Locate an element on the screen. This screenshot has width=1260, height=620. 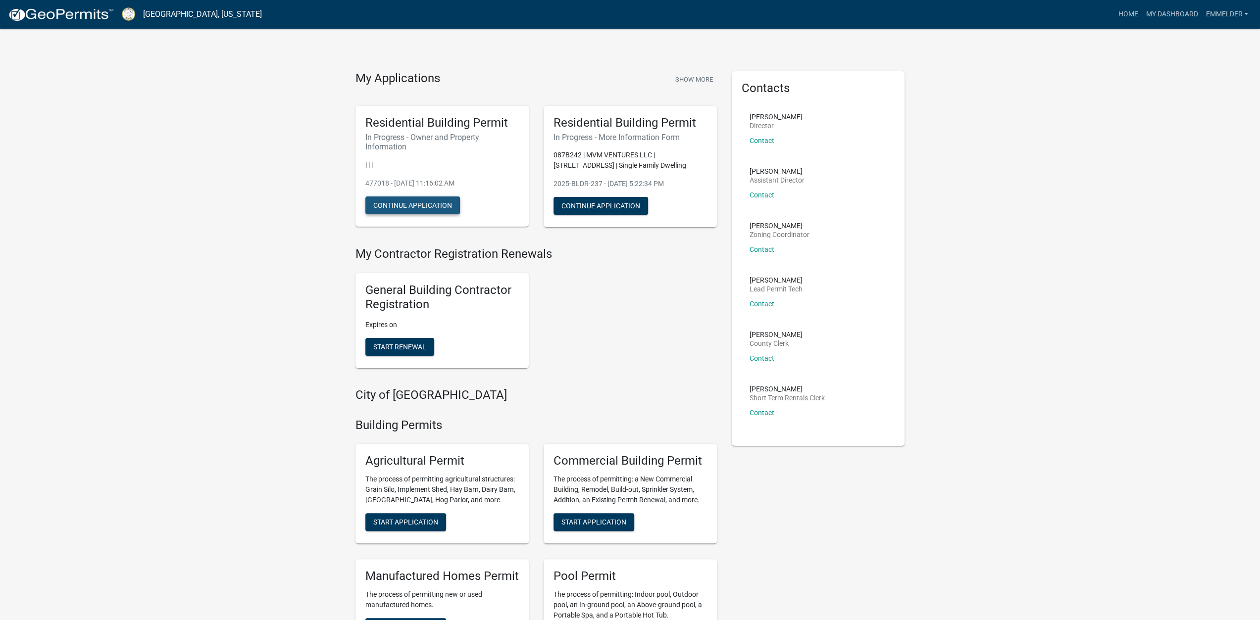
p: The process of permitting: a New Commercial Building, Remodel, Build-out, Sprinkler System, Addit... is located at coordinates (630, 489).